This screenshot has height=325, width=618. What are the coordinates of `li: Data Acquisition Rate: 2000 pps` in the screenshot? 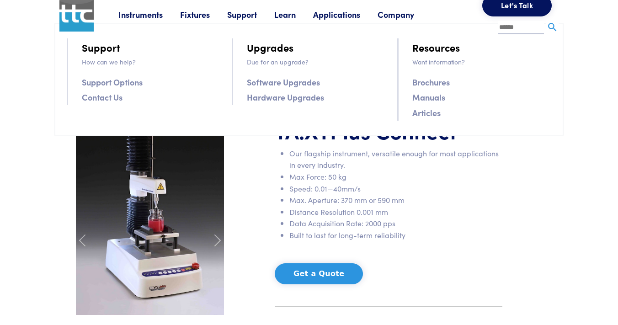 It's located at (396, 224).